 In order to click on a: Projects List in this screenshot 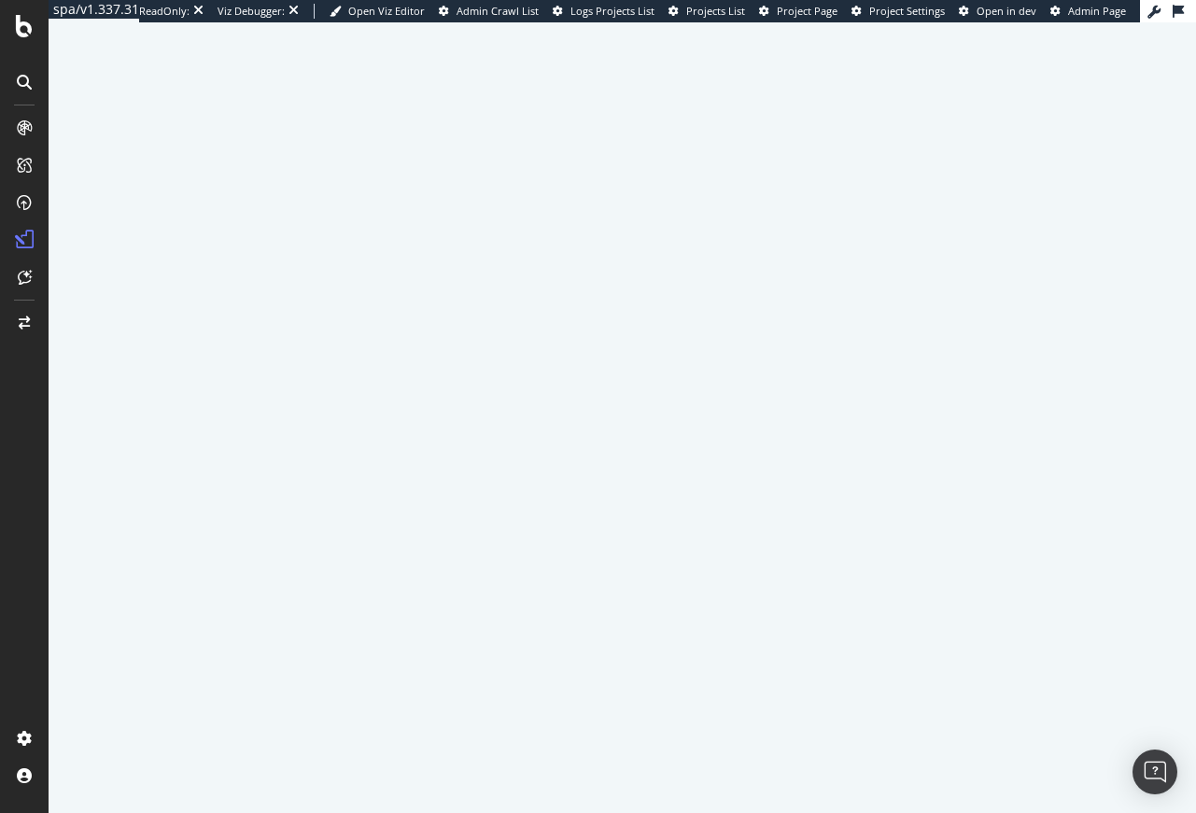, I will do `click(707, 11)`.